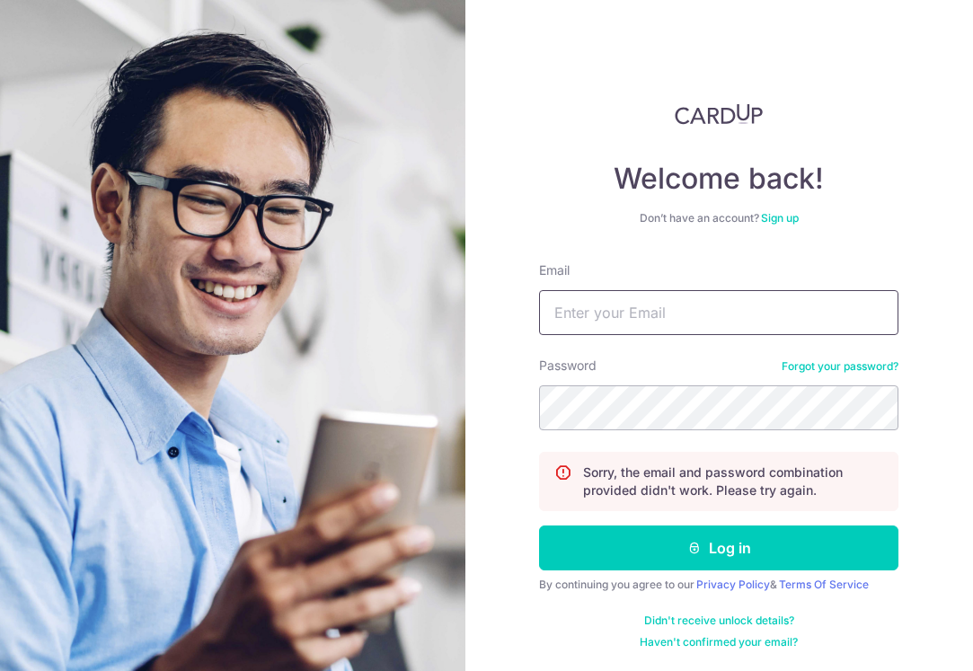  I want to click on p: Sorry, the email and password combination provided didn't work. Please try again., so click(733, 481).